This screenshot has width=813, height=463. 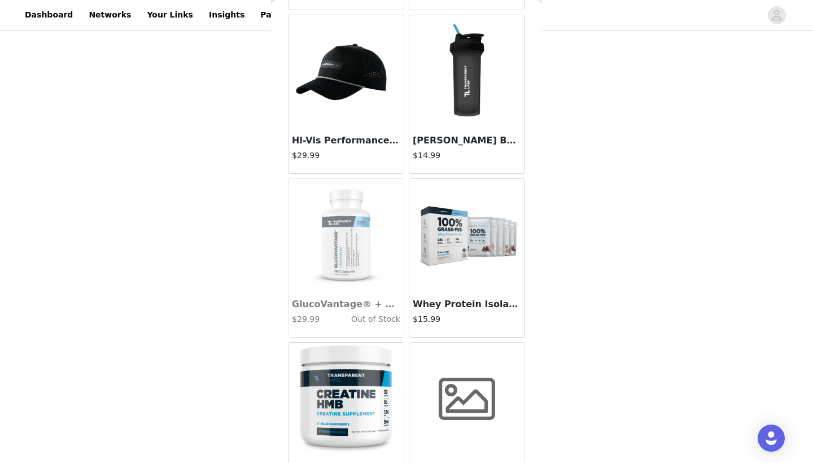 I want to click on h3: Hi-Vis Performance 5-Panel Cap, so click(x=346, y=141).